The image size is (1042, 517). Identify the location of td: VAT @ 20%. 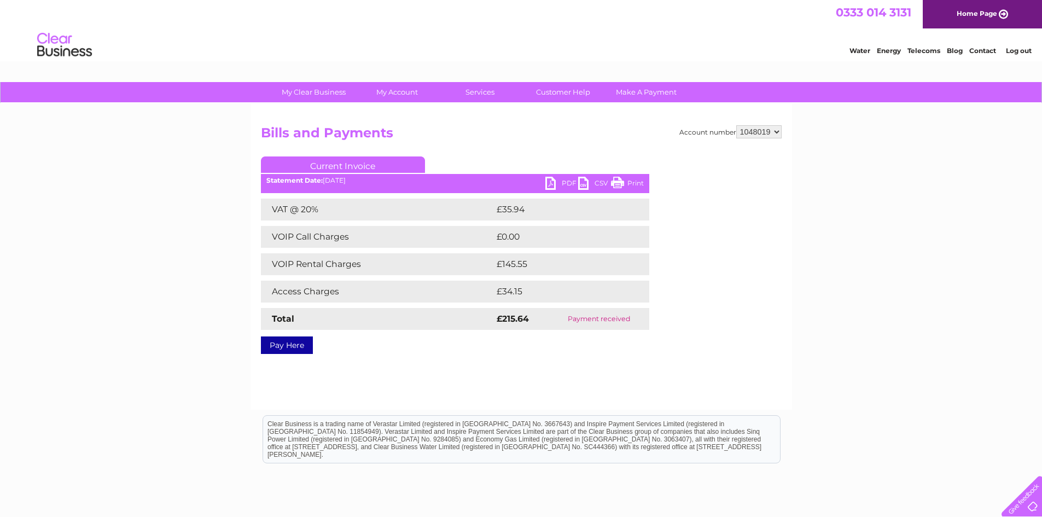
(378, 210).